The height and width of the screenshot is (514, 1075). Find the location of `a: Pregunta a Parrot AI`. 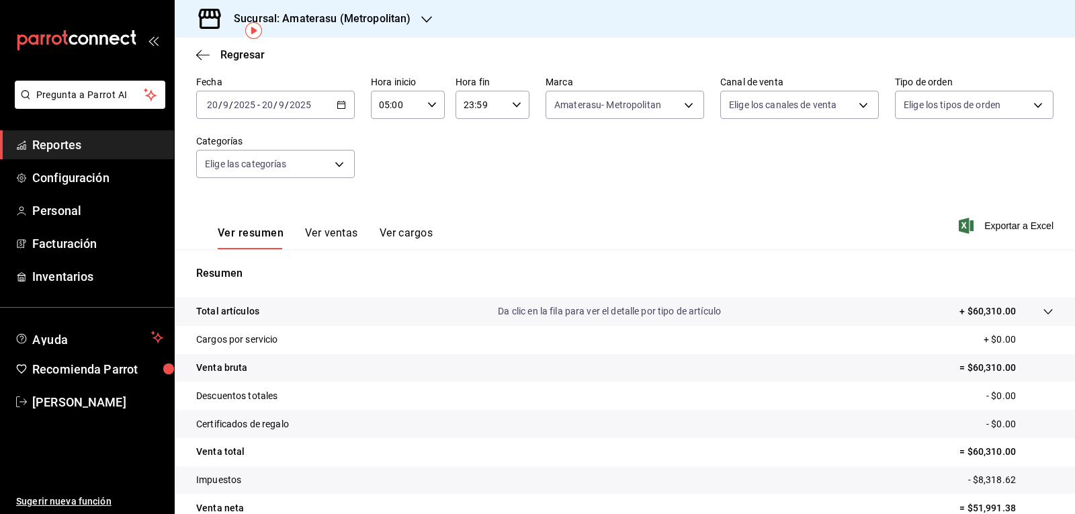

a: Pregunta a Parrot AI is located at coordinates (87, 104).